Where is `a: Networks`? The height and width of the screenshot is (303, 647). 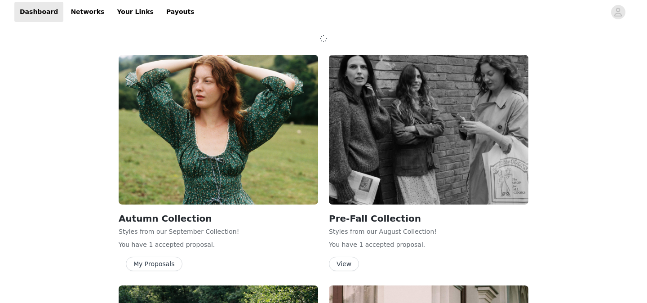 a: Networks is located at coordinates (87, 12).